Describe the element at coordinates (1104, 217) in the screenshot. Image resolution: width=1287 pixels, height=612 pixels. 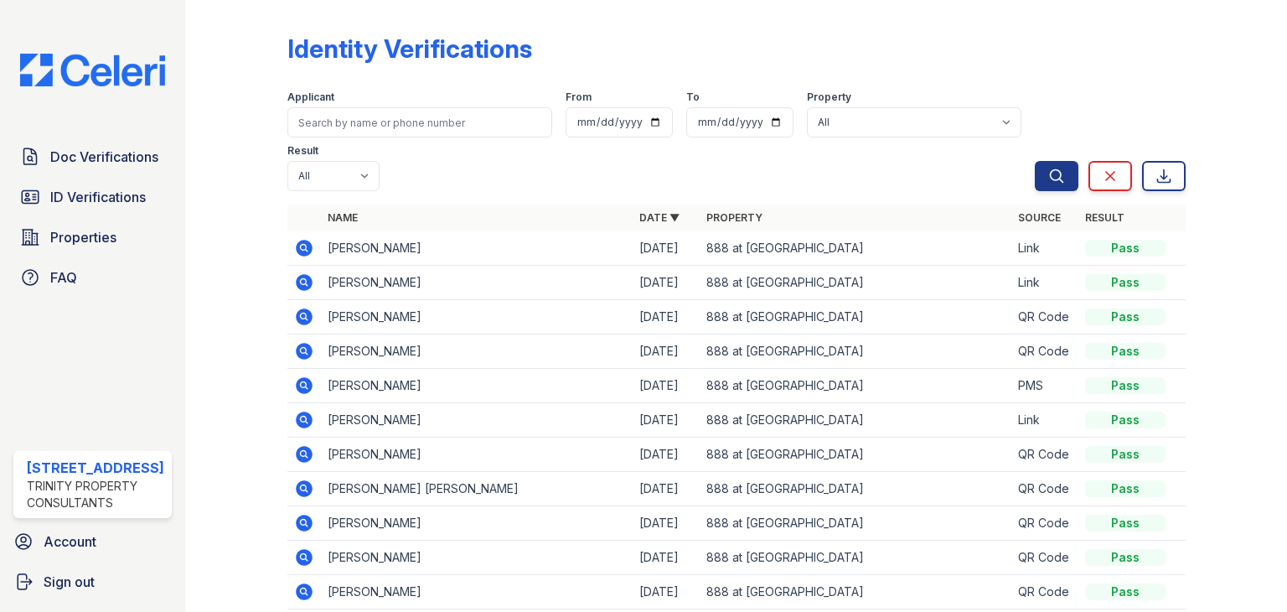
I see `a: Result` at that location.